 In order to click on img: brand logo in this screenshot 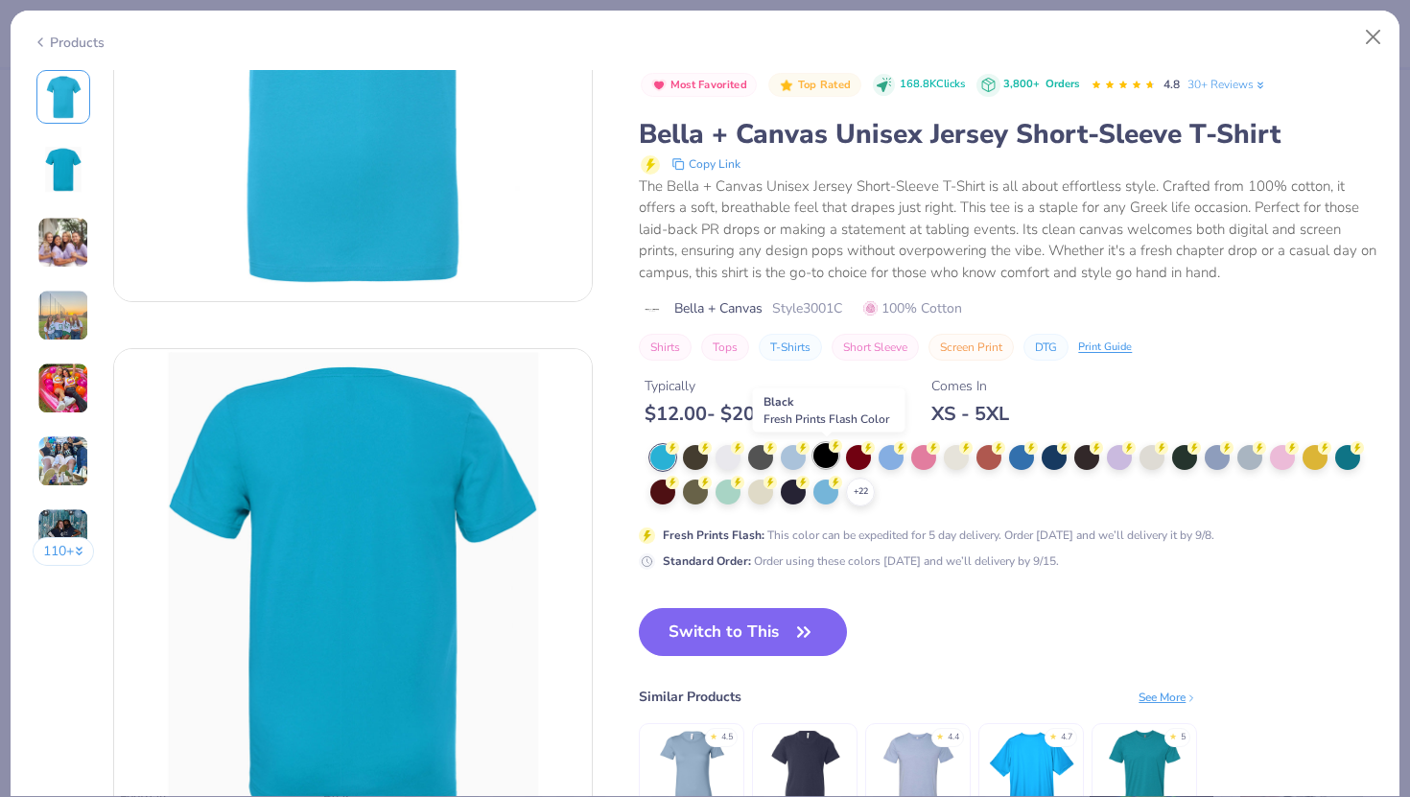, I will do `click(651, 310)`.